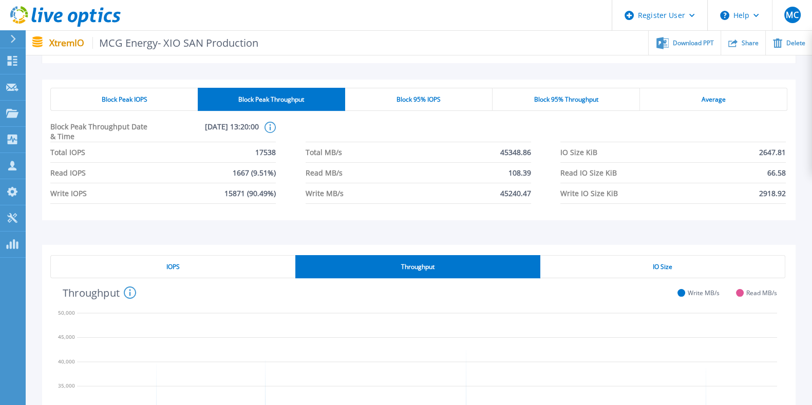 This screenshot has height=405, width=812. What do you see at coordinates (66, 313) in the screenshot?
I see `text: 50,000` at bounding box center [66, 313].